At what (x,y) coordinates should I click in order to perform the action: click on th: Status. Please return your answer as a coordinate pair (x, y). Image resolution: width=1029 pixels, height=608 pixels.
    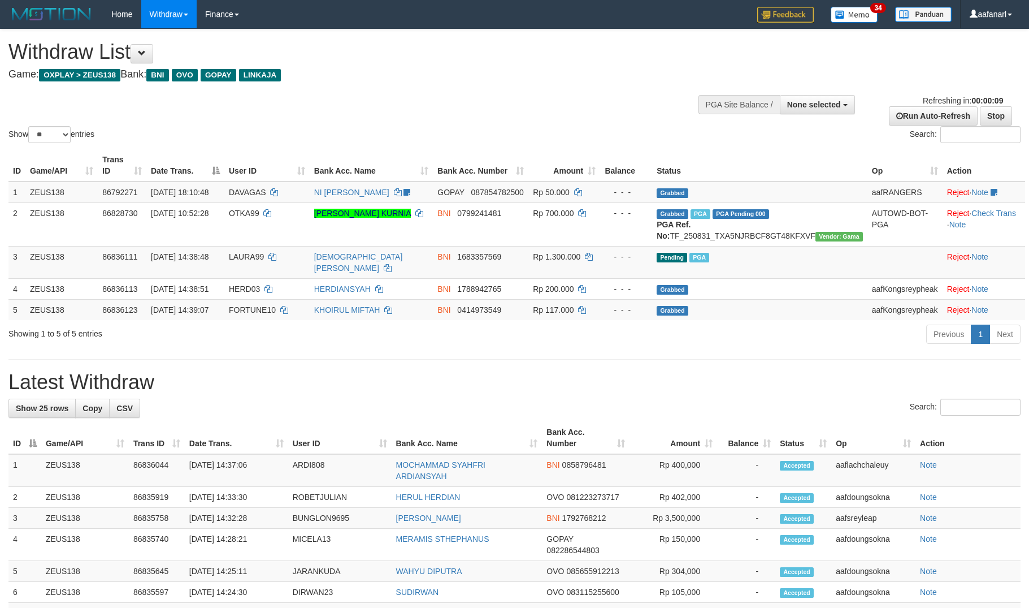
    Looking at the image, I should click on (760, 165).